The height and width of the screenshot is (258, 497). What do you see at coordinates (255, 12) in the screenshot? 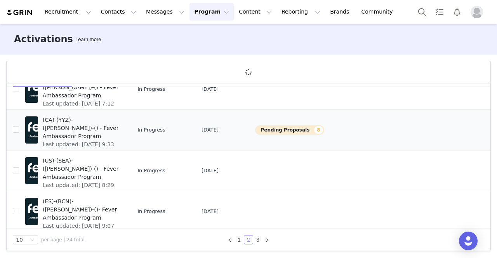
I see `button: Content` at bounding box center [255, 12].